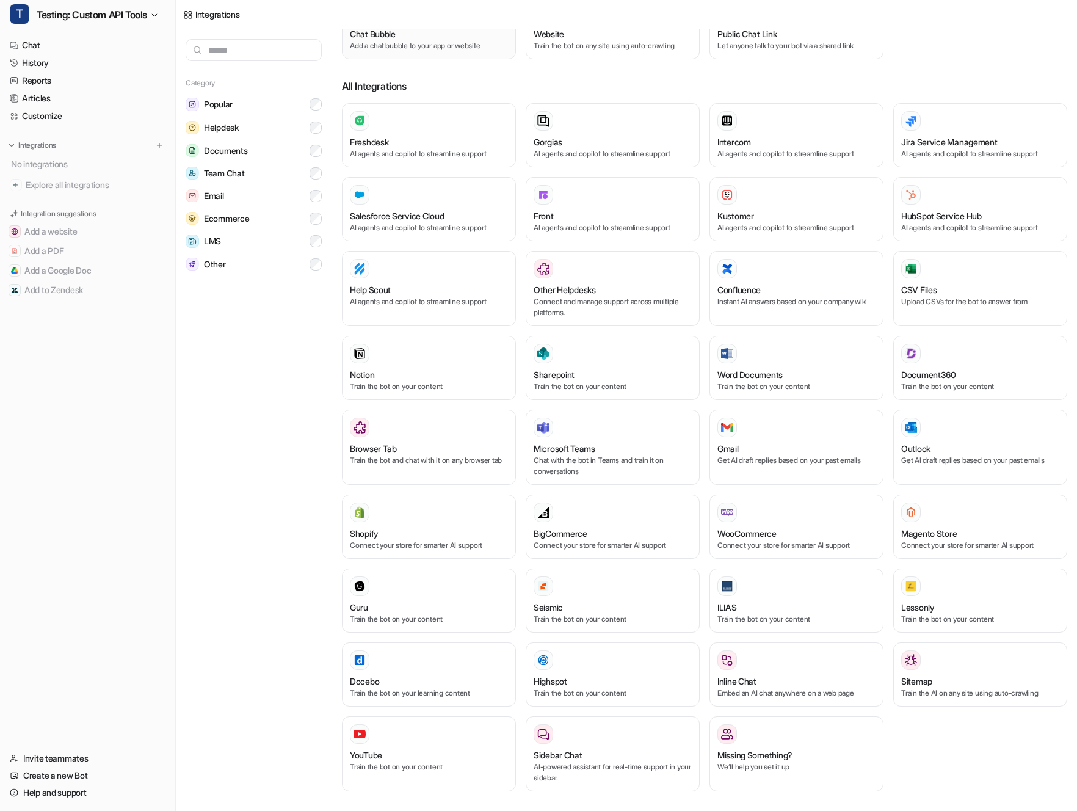 The height and width of the screenshot is (811, 1077). I want to click on button: YouTubeYouTubeTrain the bot on your content, so click(428, 753).